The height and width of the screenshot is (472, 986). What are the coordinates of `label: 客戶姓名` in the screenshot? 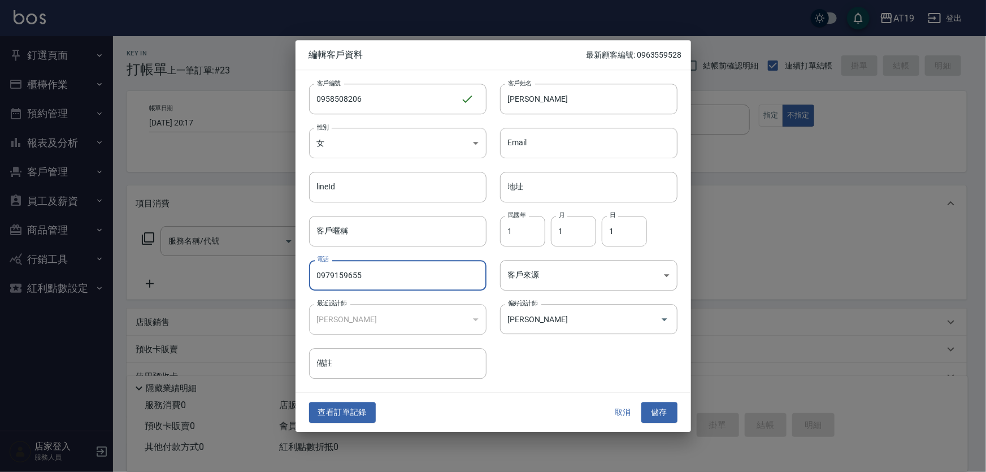 It's located at (520, 83).